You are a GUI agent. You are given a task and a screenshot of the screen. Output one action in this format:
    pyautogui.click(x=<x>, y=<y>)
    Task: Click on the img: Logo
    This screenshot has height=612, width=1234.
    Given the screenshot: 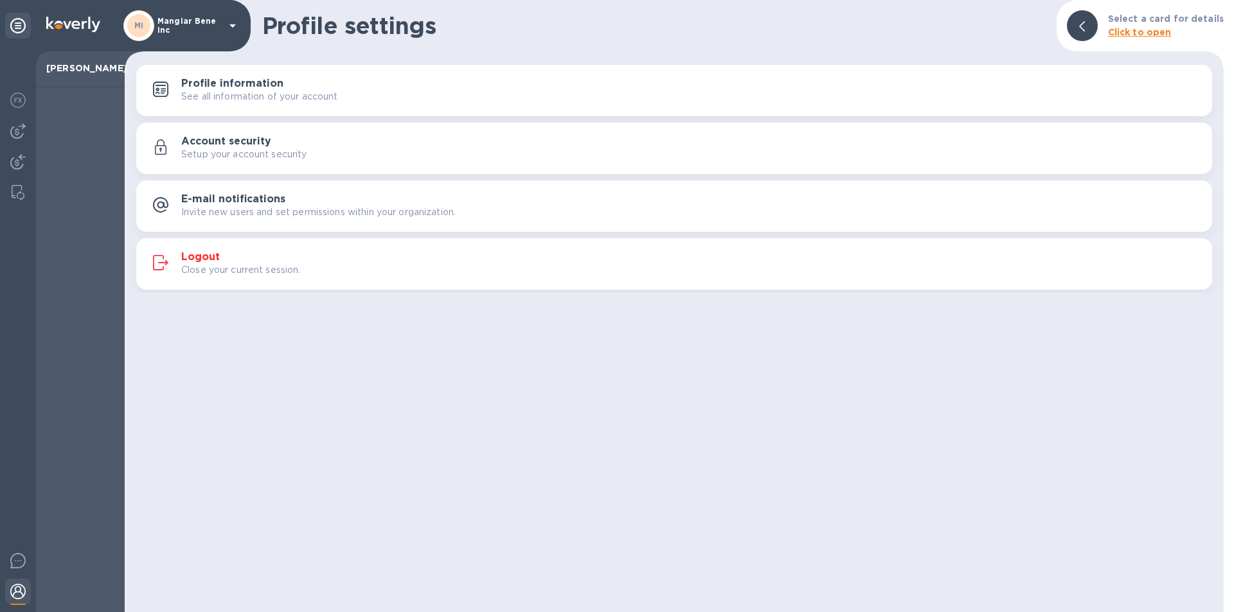 What is the action you would take?
    pyautogui.click(x=73, y=24)
    